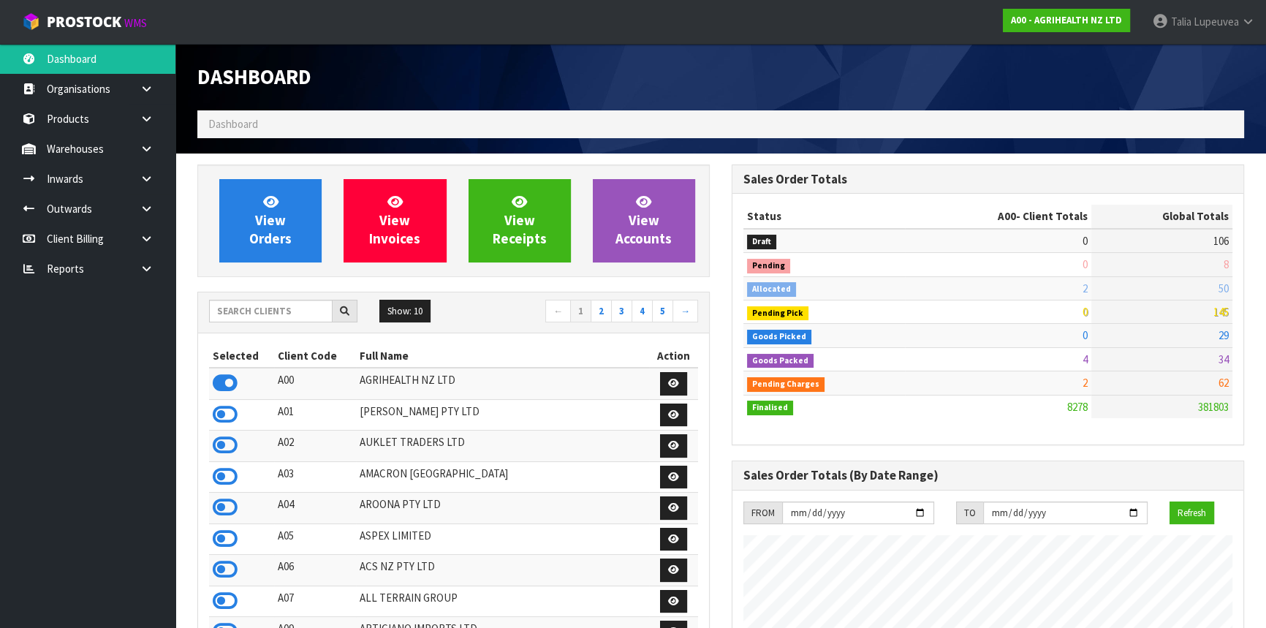 This screenshot has height=628, width=1266. I want to click on td: A07, so click(314, 601).